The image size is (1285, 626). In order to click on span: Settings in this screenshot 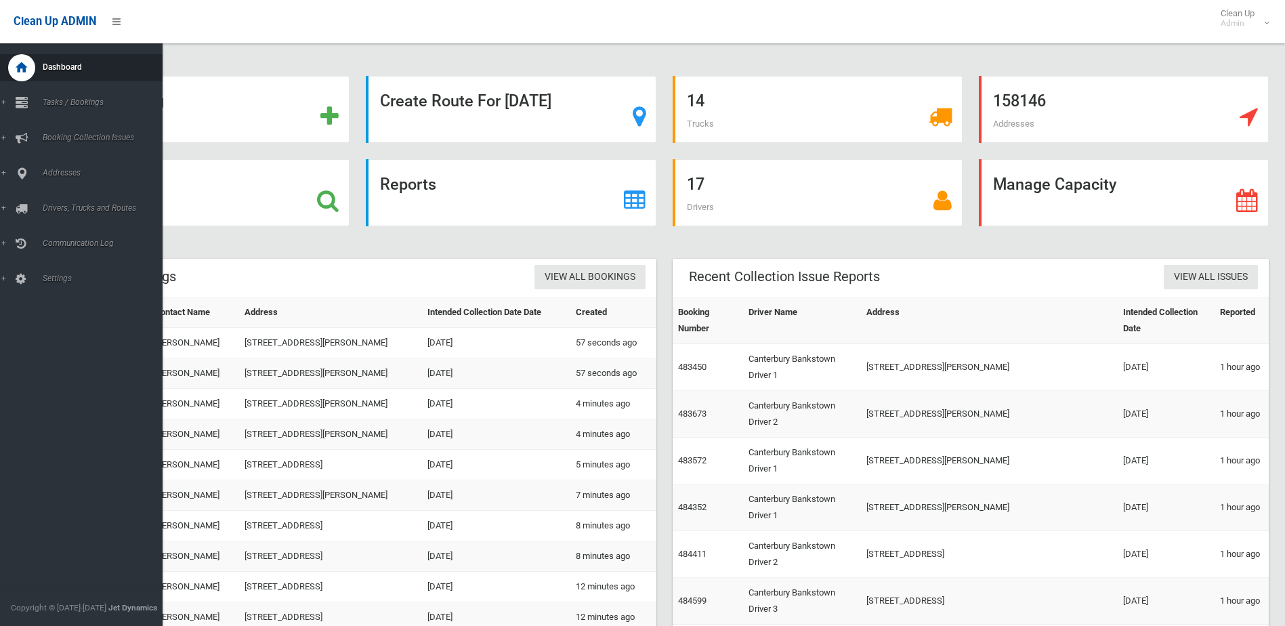, I will do `click(106, 278)`.